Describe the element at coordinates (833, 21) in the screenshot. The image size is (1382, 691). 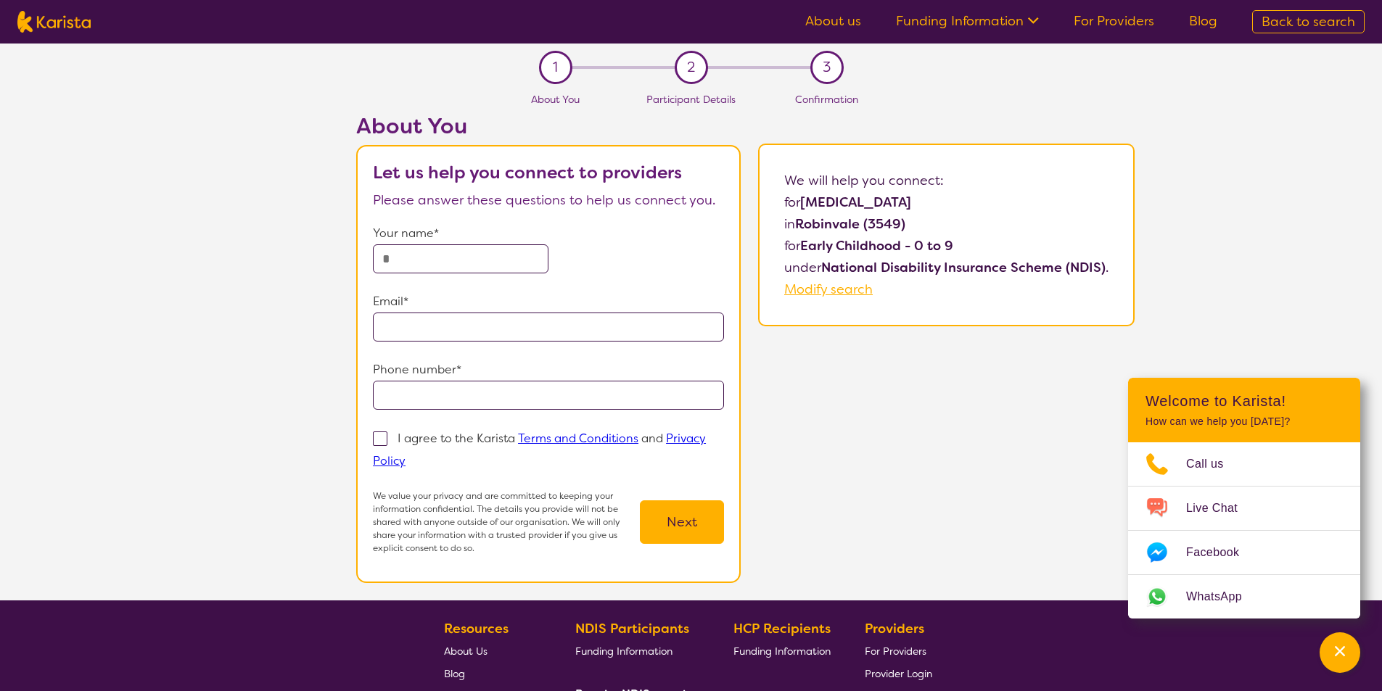
I see `a: About us` at that location.